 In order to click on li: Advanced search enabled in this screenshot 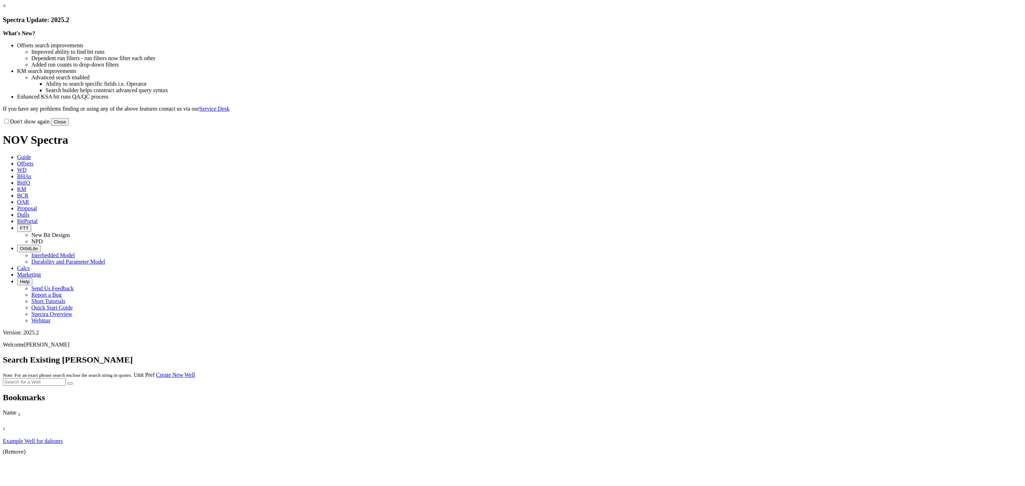, I will do `click(527, 78)`.